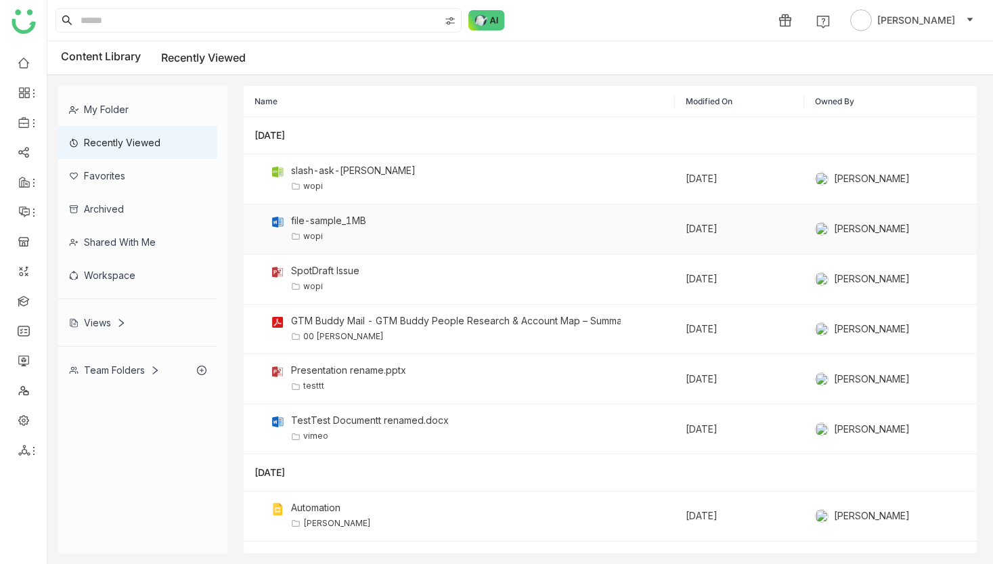 The image size is (993, 564). I want to click on div: SpotDraft Issue, so click(325, 271).